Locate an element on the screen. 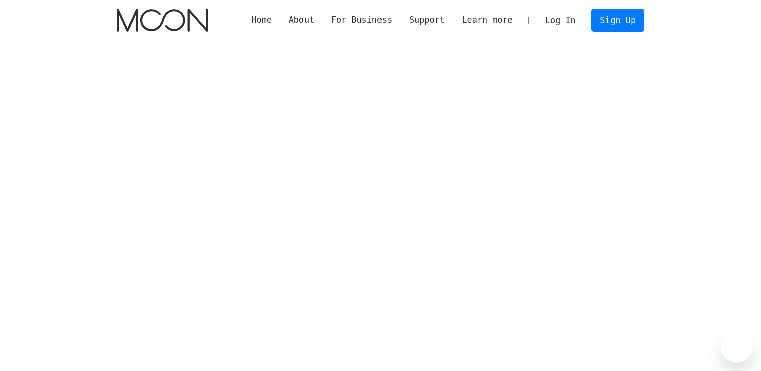  a: Sign Up is located at coordinates (618, 20).